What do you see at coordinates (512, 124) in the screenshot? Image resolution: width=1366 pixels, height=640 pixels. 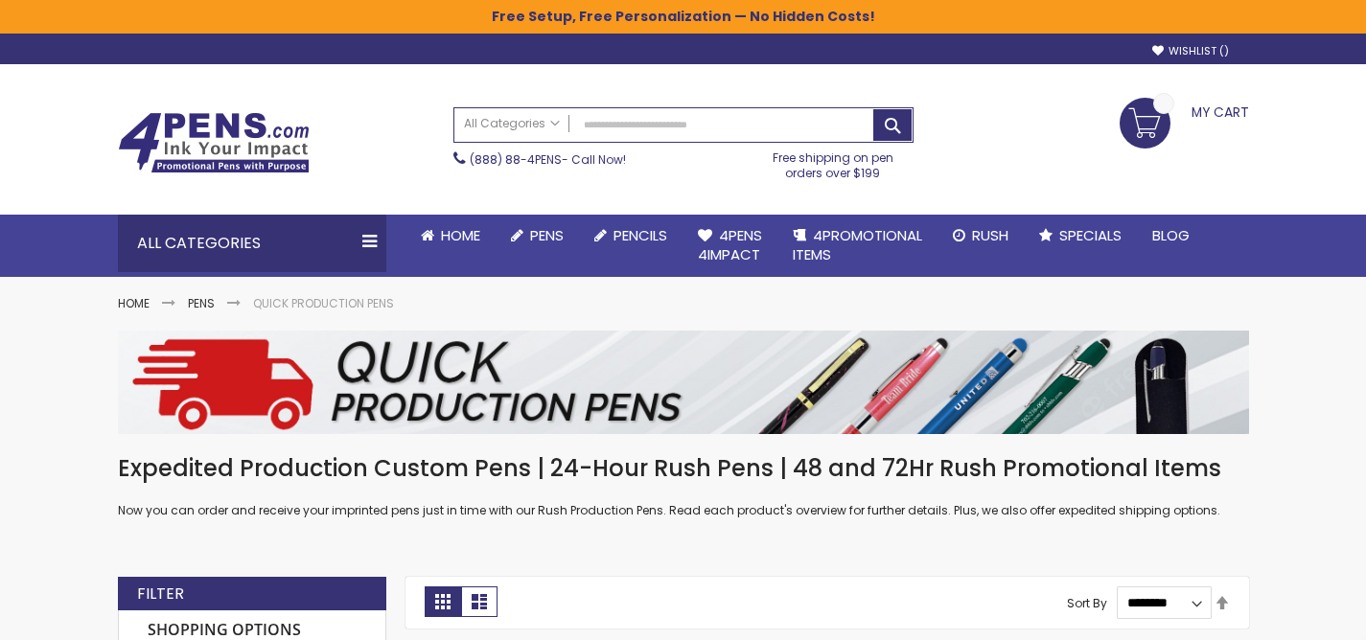 I see `a: All Categories` at bounding box center [512, 124].